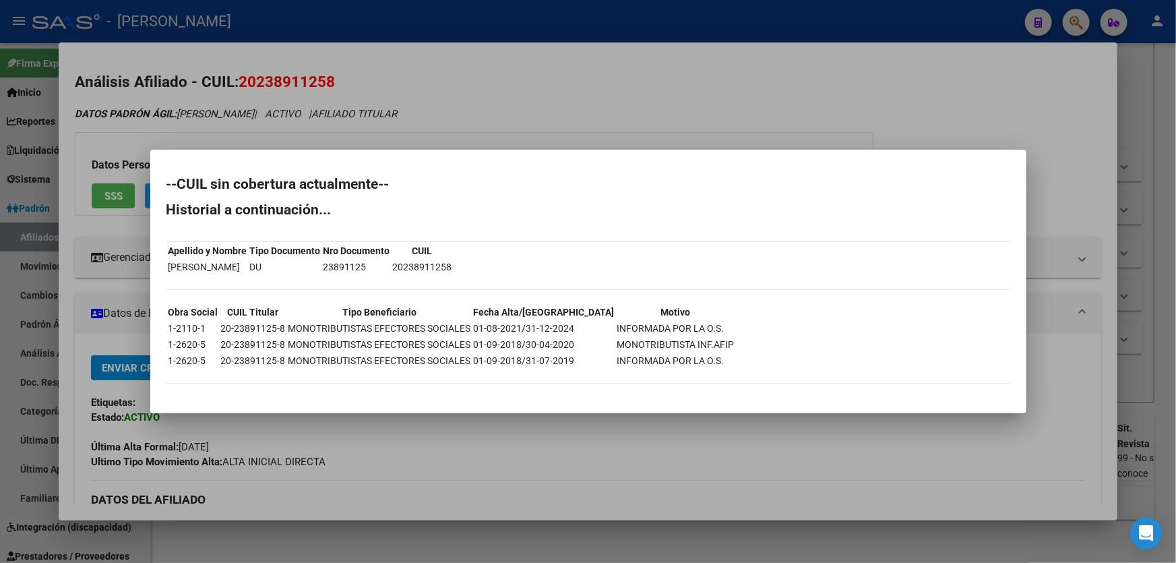  Describe the element at coordinates (208, 251) in the screenshot. I see `th: Apellido y Nombre` at that location.